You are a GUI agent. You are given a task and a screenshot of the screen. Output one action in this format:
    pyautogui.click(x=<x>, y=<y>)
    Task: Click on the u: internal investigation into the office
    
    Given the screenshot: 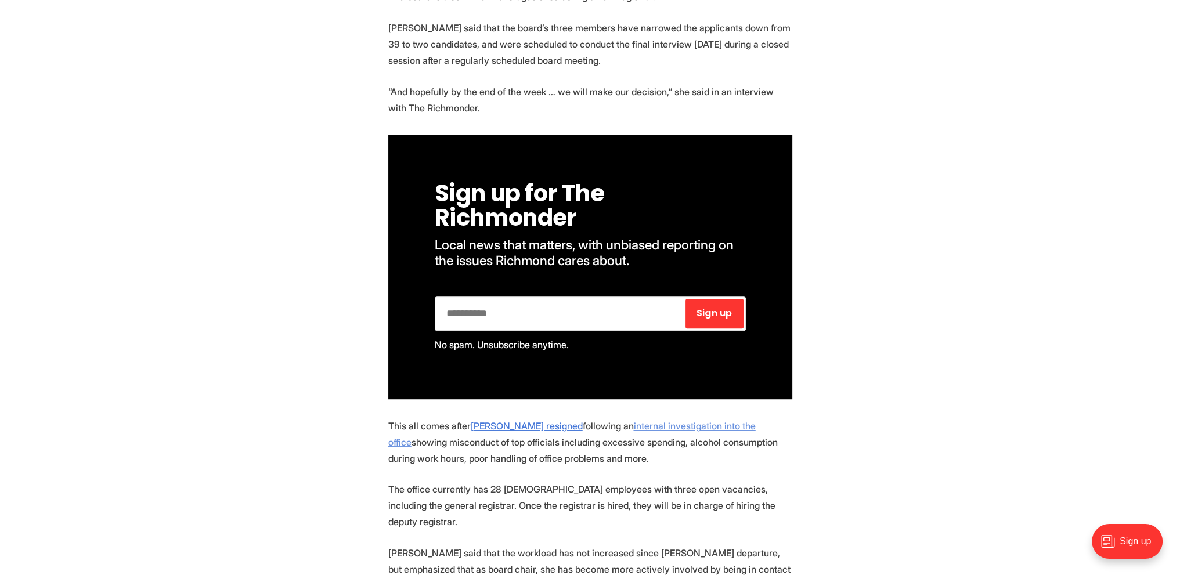 What is the action you would take?
    pyautogui.click(x=572, y=434)
    